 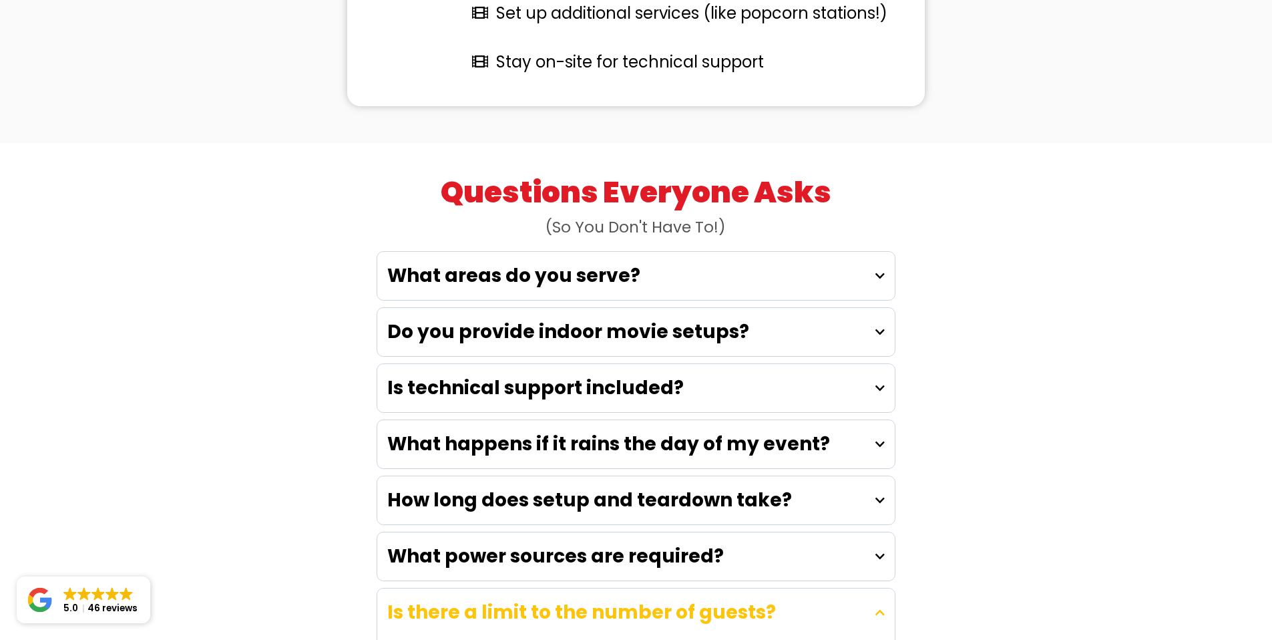 What do you see at coordinates (556, 556) in the screenshot?
I see `strong: What power sources are required?` at bounding box center [556, 556].